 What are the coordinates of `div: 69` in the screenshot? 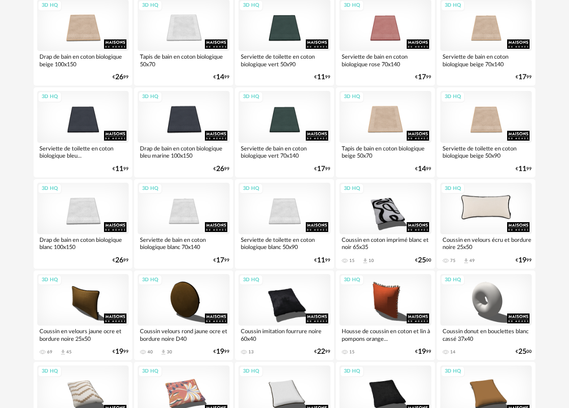 It's located at (50, 352).